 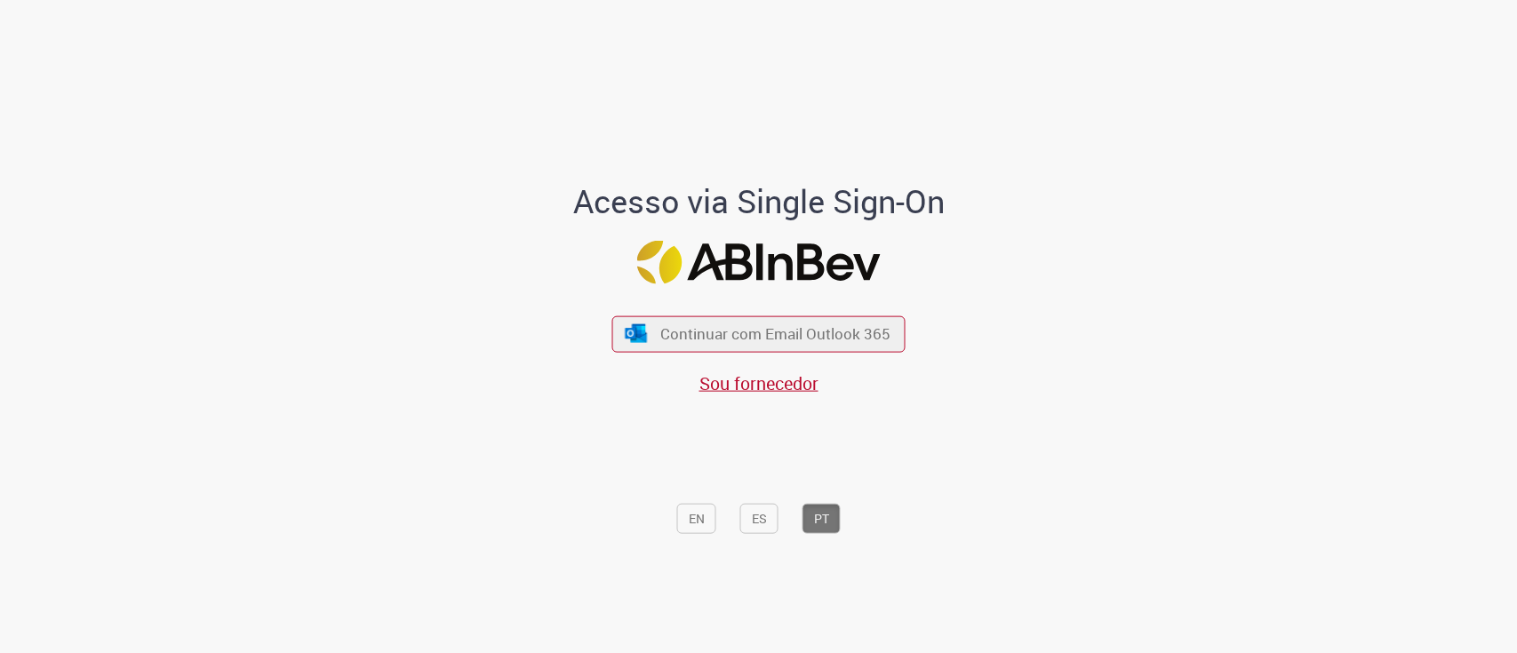 I want to click on h1: Acesso via Single Sign-On, so click(x=758, y=202).